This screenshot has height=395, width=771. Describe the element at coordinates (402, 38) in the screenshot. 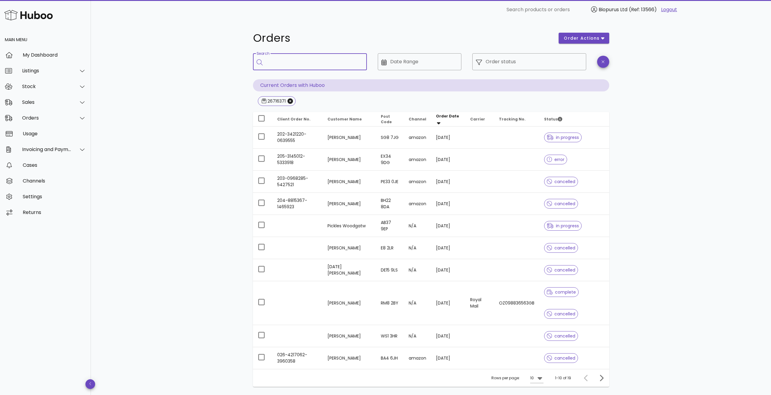

I see `h1: Orders` at that location.